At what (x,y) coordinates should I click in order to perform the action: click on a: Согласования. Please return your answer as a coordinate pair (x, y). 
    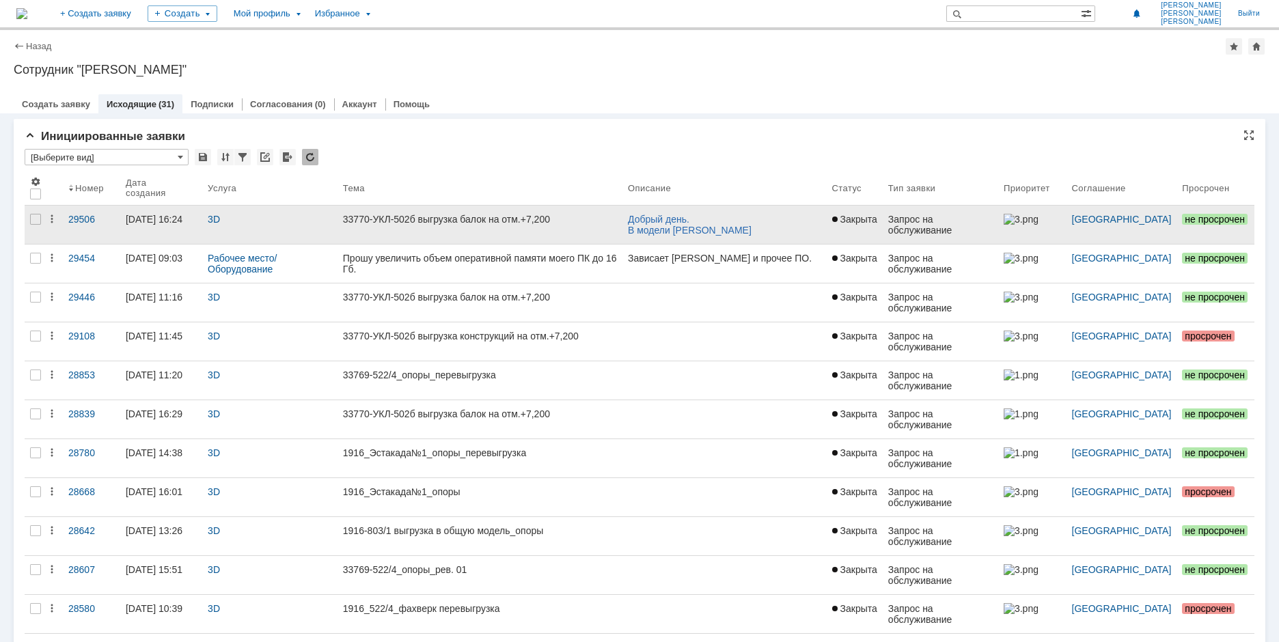
    Looking at the image, I should click on (281, 104).